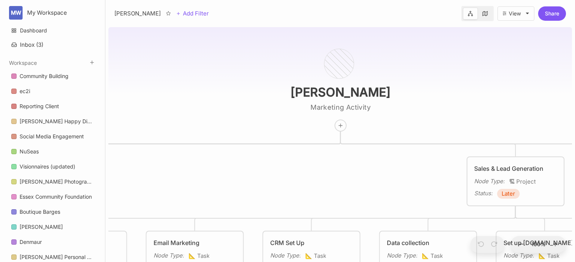  I want to click on button: Workspace, so click(23, 63).